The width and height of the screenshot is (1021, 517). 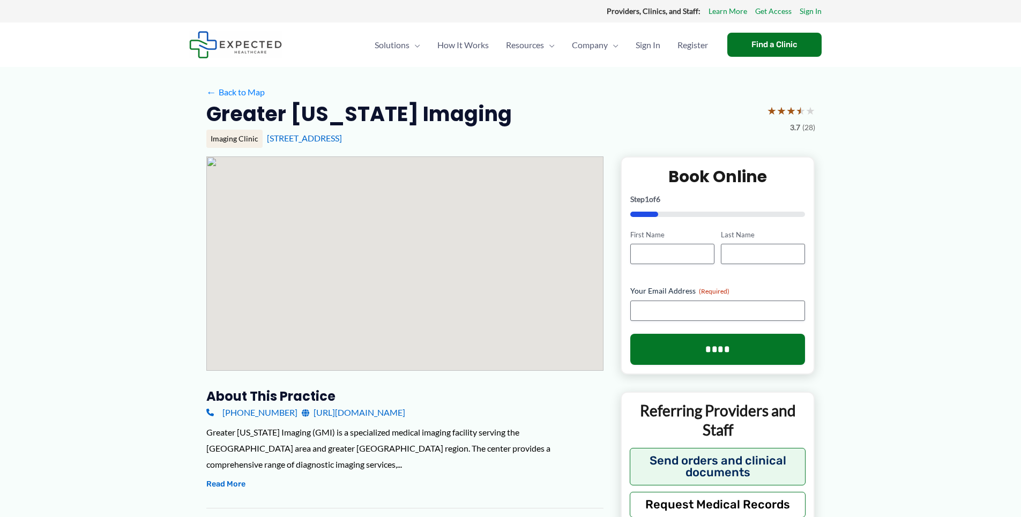 What do you see at coordinates (718, 199) in the screenshot?
I see `p: Step of` at bounding box center [718, 199].